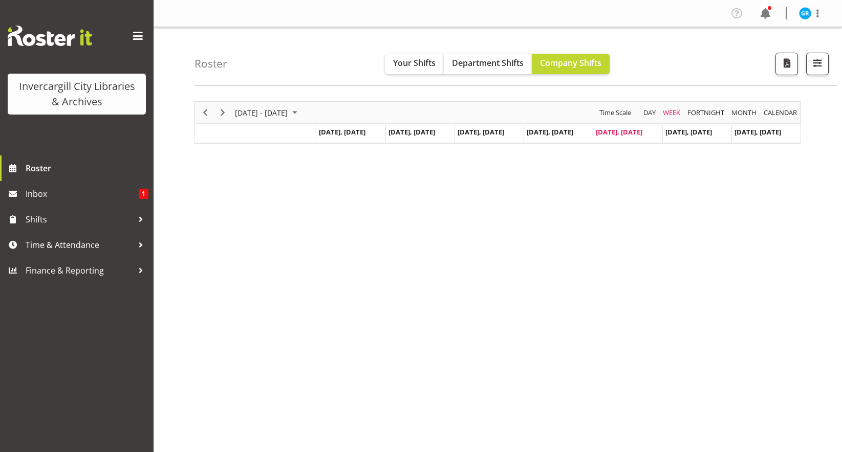 The height and width of the screenshot is (452, 842). Describe the element at coordinates (744, 113) in the screenshot. I see `span: Month` at that location.